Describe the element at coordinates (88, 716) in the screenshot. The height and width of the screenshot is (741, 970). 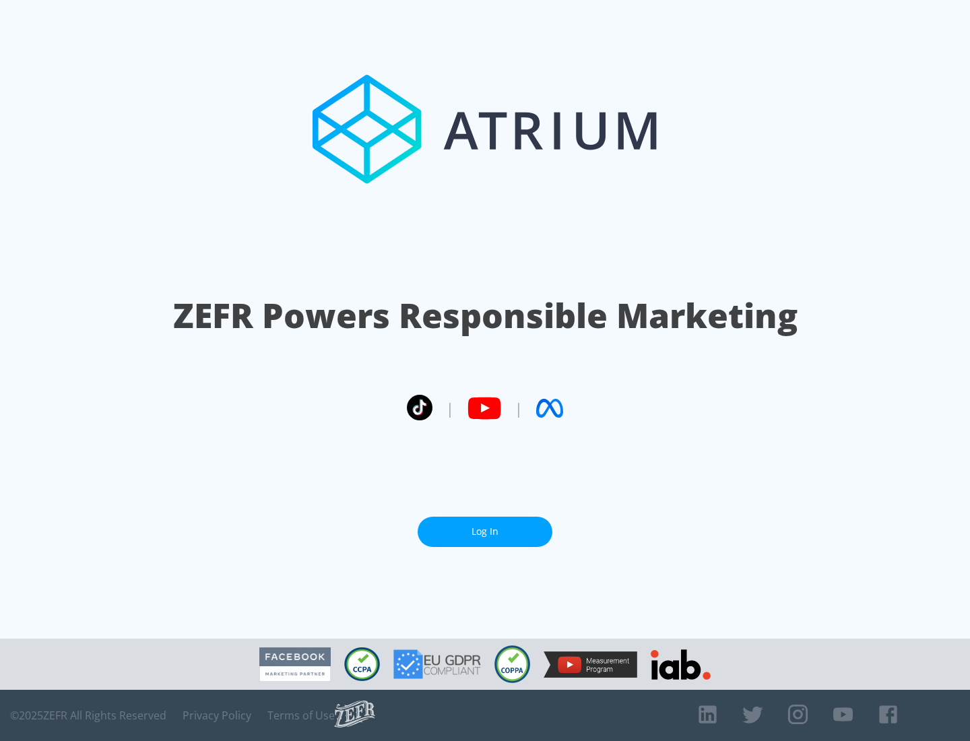
I see `span: © 2025 ZEFR All Rights Reserved` at that location.